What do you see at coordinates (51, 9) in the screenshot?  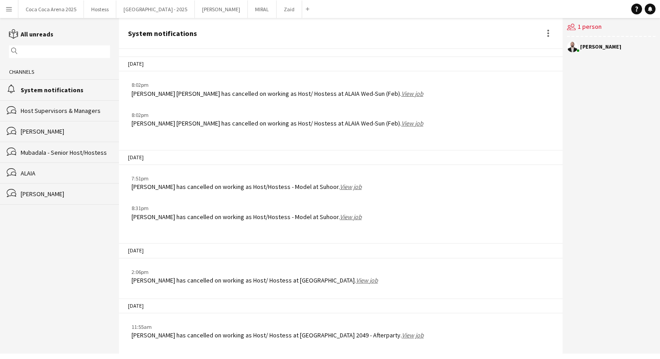 I see `button: Coca Coca Arena 2025` at bounding box center [51, 9].